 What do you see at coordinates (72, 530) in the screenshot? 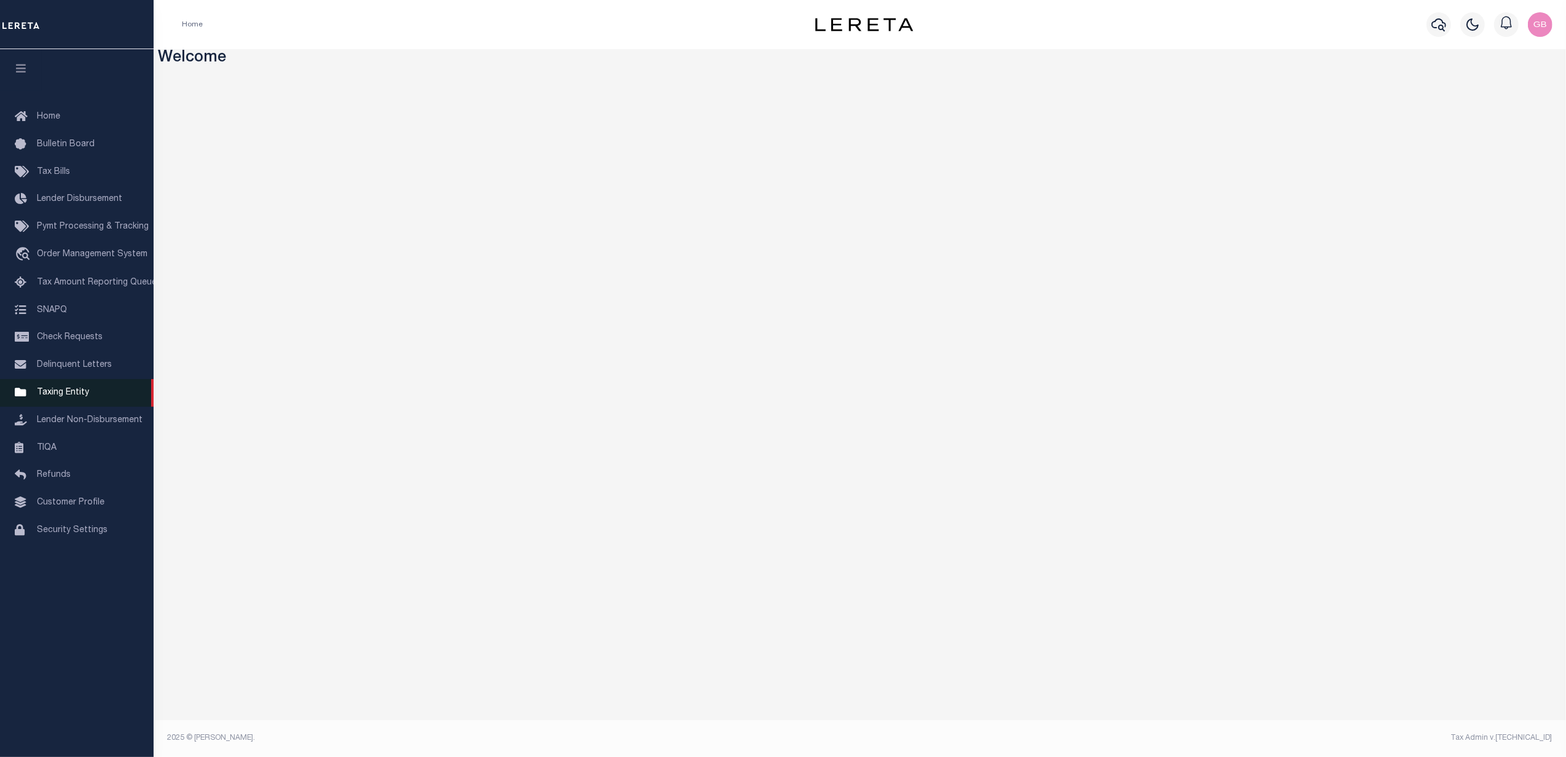
I see `span: Security Settings` at bounding box center [72, 530].